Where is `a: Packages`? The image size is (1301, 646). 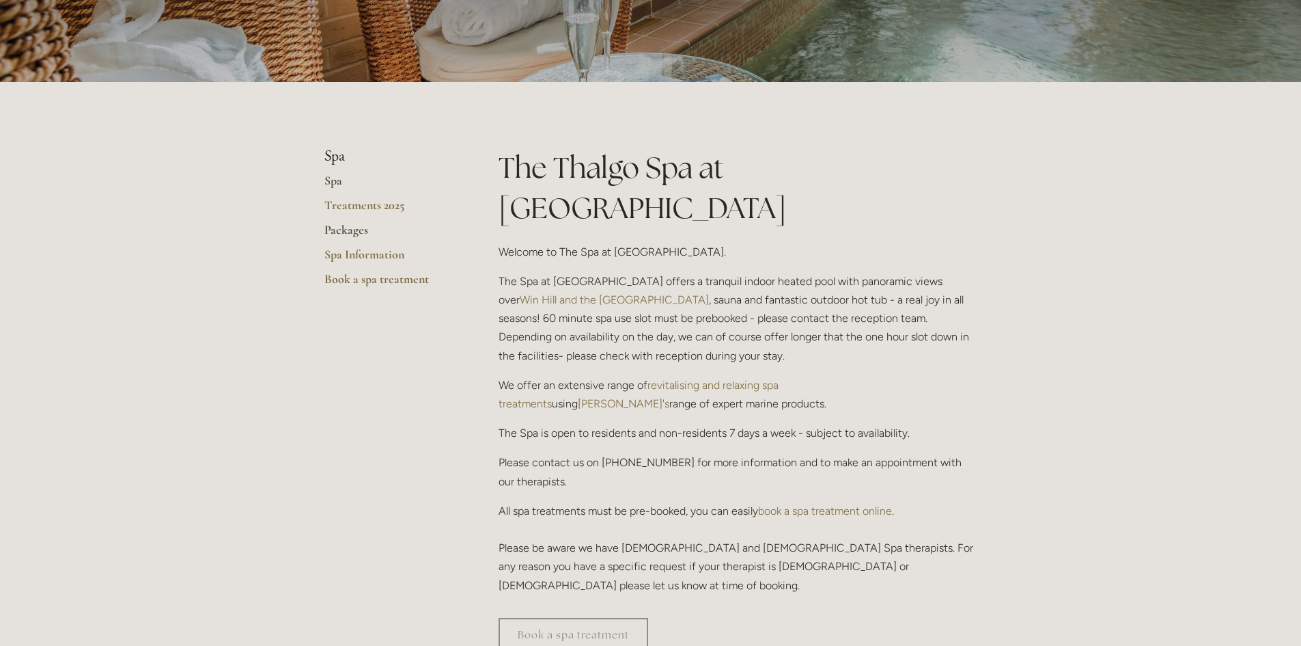
a: Packages is located at coordinates (389, 234).